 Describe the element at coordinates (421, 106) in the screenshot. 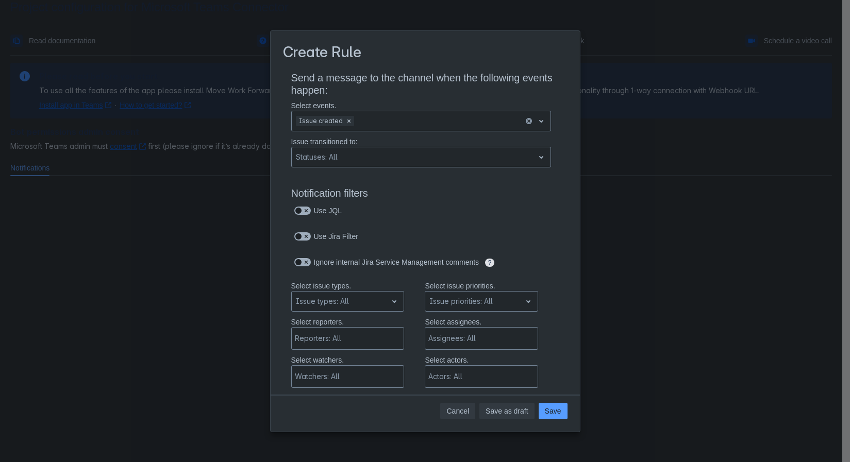

I see `p: Select events.` at that location.